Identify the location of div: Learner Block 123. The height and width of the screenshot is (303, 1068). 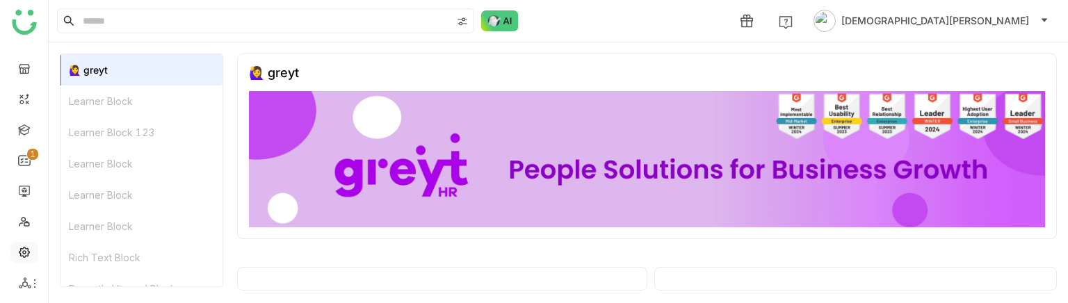
(141, 132).